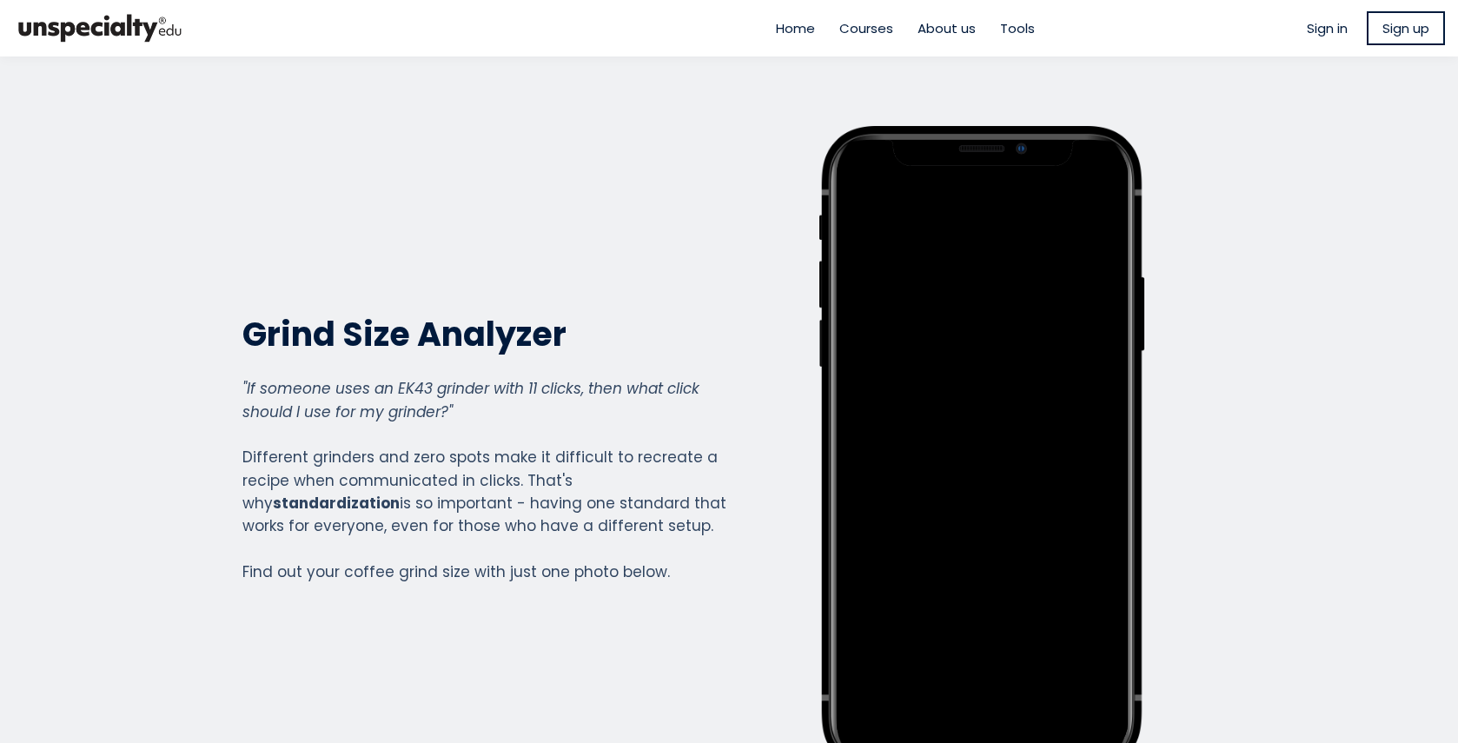  I want to click on strong: standardization, so click(336, 503).